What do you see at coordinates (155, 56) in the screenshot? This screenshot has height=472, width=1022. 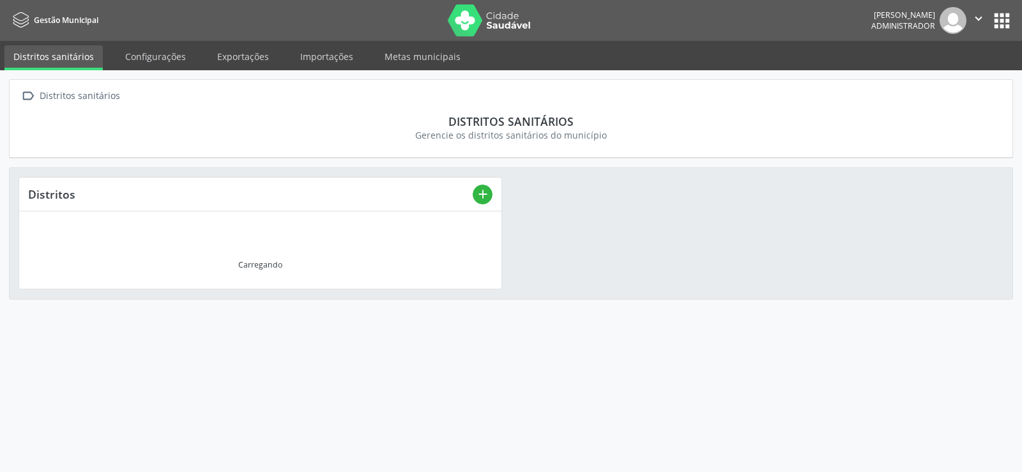 I see `a: Configurações` at bounding box center [155, 56].